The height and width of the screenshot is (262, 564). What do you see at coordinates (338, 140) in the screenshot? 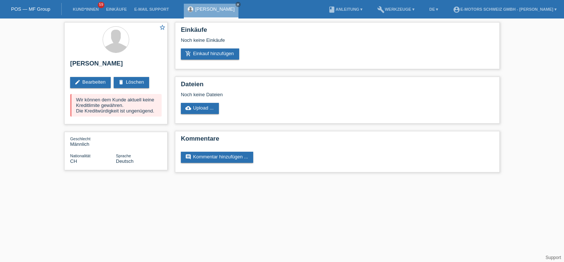
I see `h2: Kommentare` at bounding box center [338, 140].